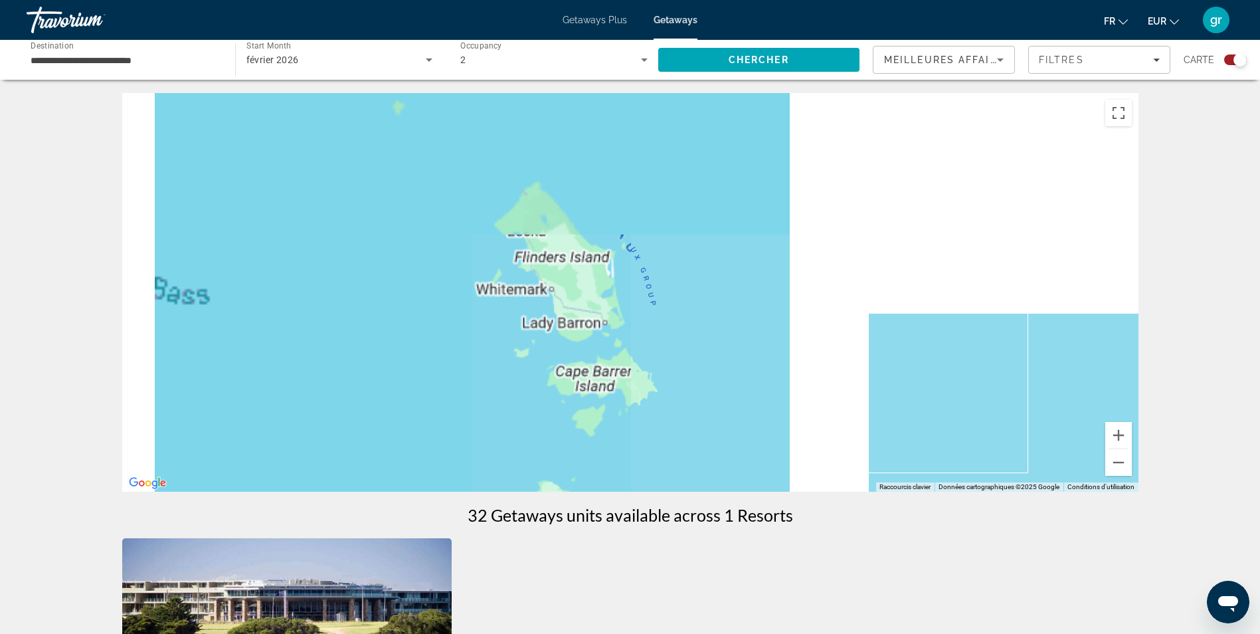 This screenshot has height=634, width=1260. I want to click on img: Google, so click(147, 483).